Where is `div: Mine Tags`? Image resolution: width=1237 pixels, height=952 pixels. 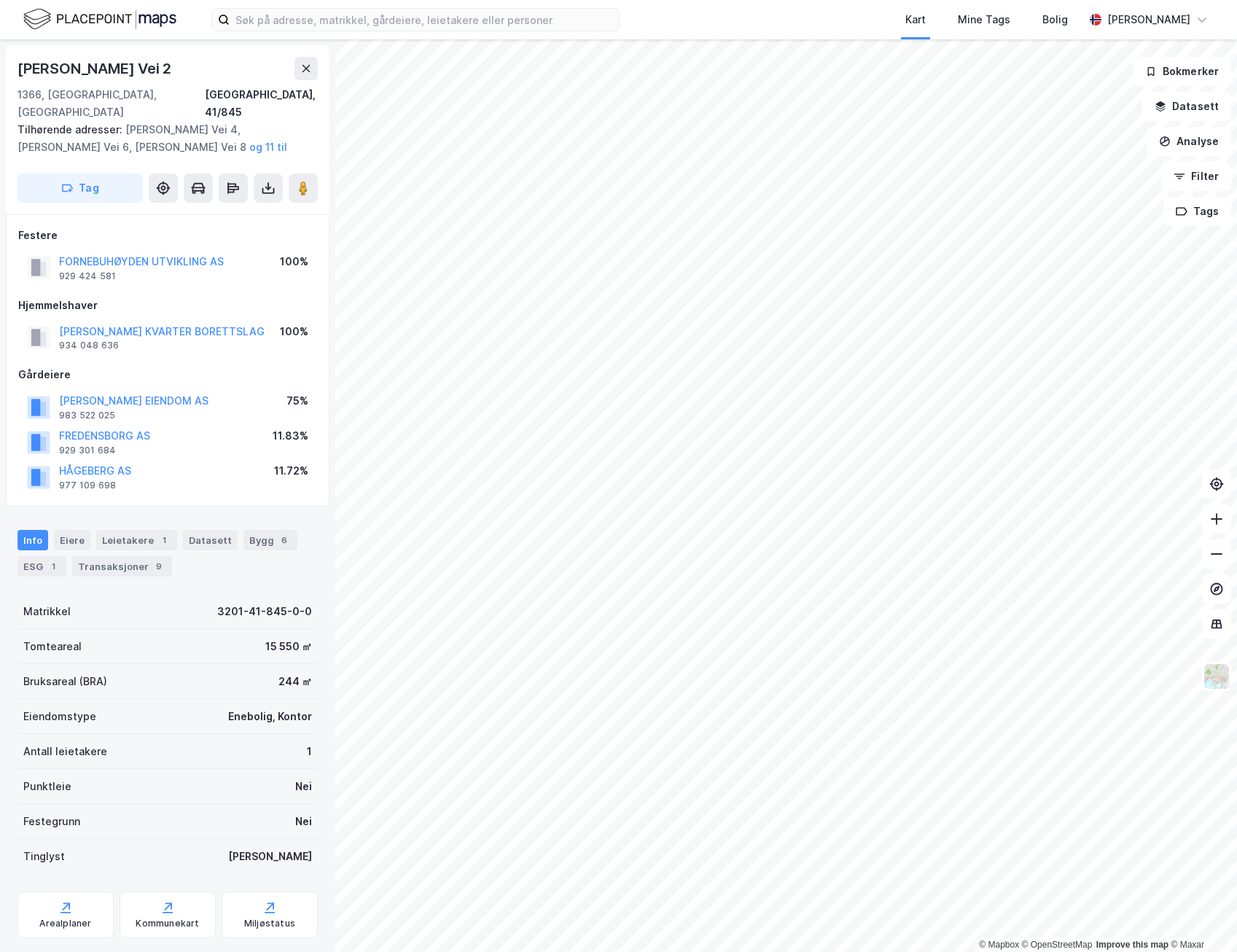 div: Mine Tags is located at coordinates (985, 20).